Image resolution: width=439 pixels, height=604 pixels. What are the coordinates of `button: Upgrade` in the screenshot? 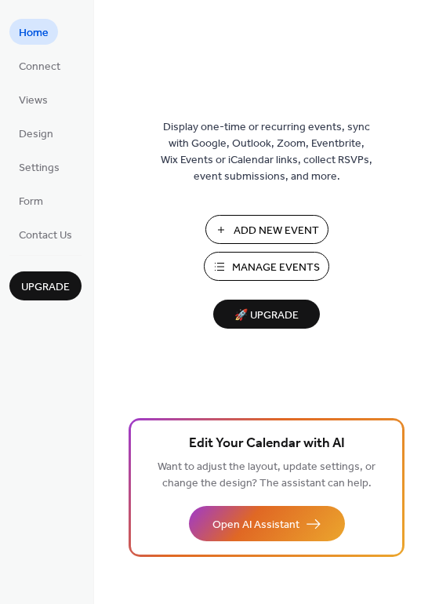 It's located at (45, 285).